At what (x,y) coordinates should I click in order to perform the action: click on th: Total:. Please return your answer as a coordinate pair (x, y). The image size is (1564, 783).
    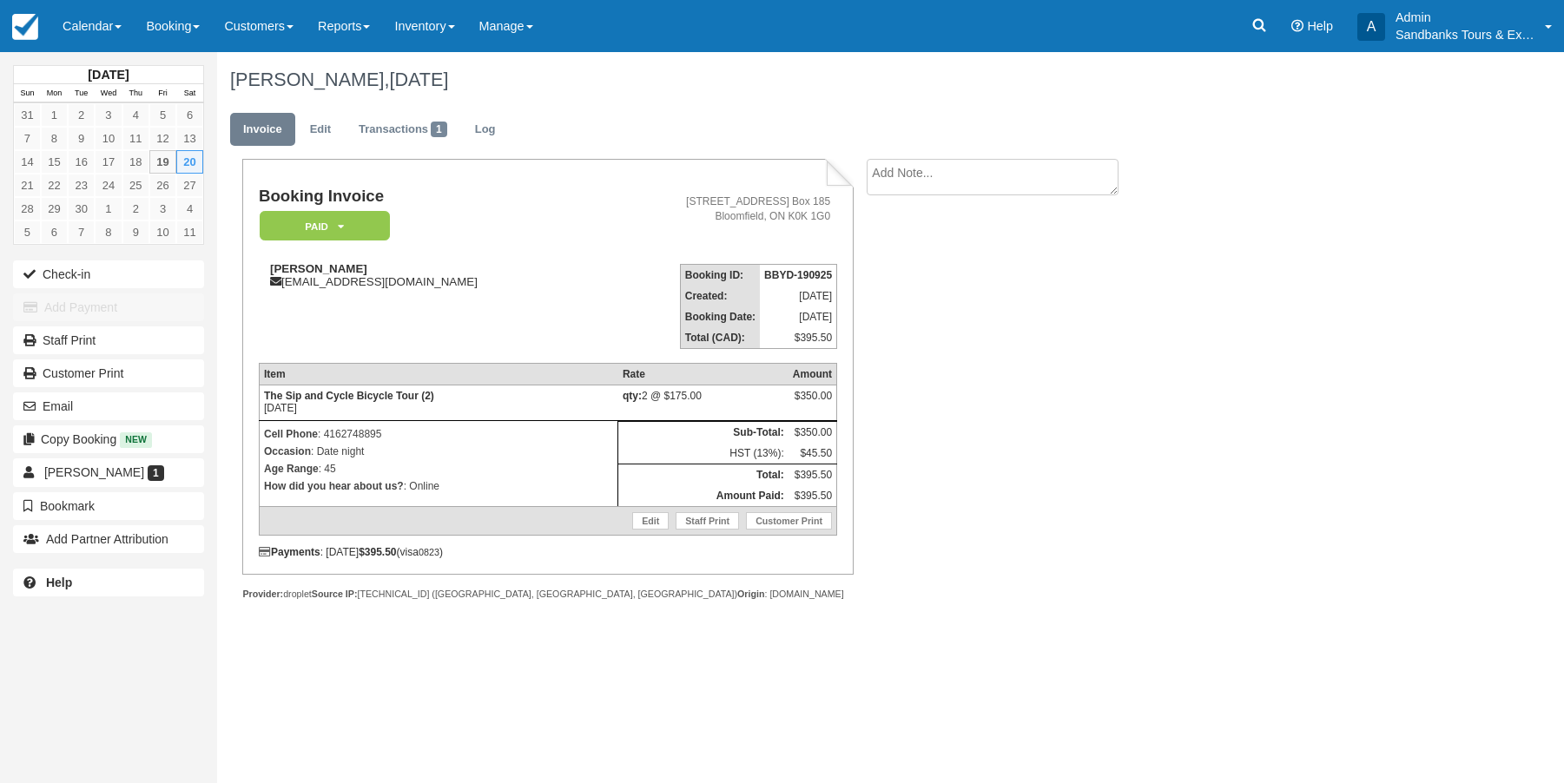
    Looking at the image, I should click on (703, 475).